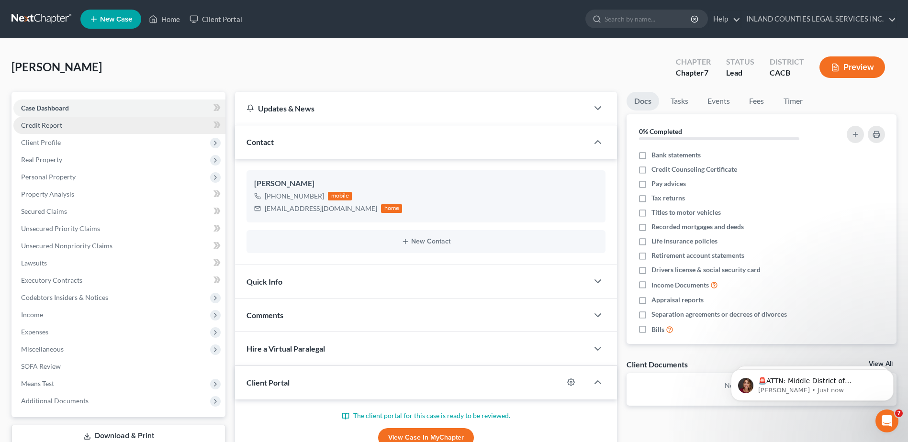 This screenshot has width=908, height=442. Describe the element at coordinates (676, 155) in the screenshot. I see `span: Bank statements` at that location.